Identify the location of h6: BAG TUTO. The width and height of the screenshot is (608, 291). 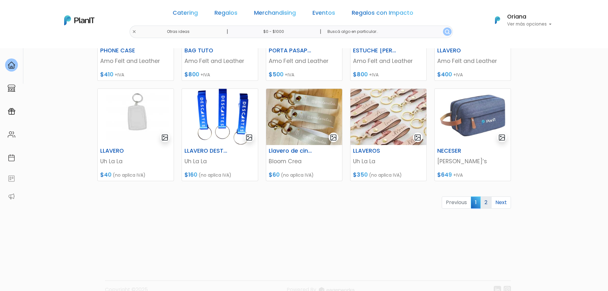
(207, 50).